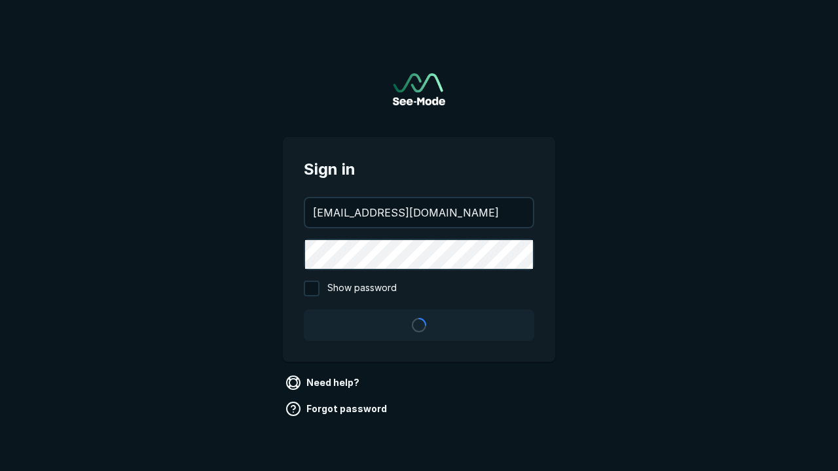 This screenshot has width=838, height=471. What do you see at coordinates (419, 89) in the screenshot?
I see `img: See-Mode Logo` at bounding box center [419, 89].